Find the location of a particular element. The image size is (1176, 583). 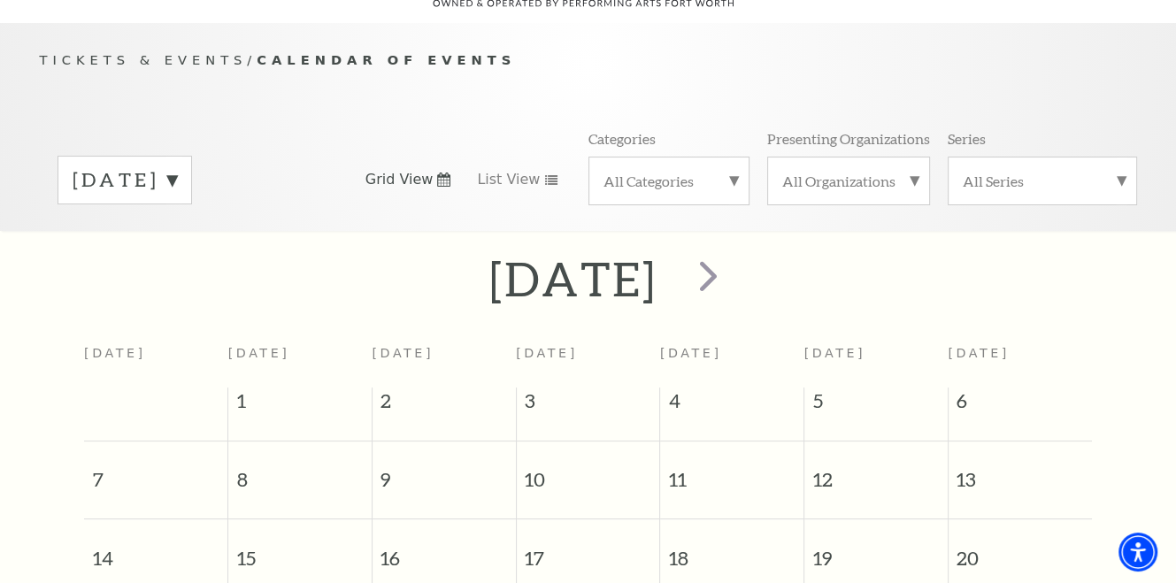

p: Series is located at coordinates (966, 138).